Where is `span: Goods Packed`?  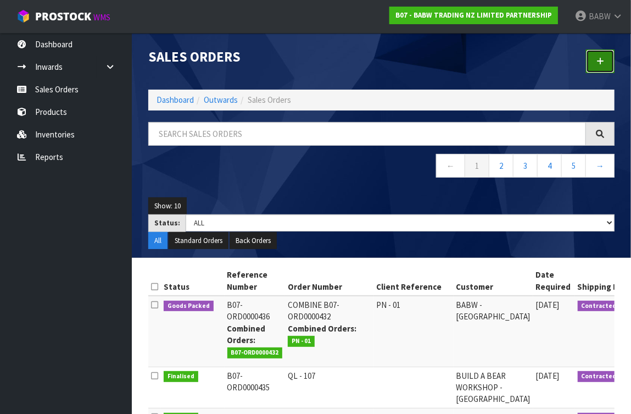
span: Goods Packed is located at coordinates (188, 306).